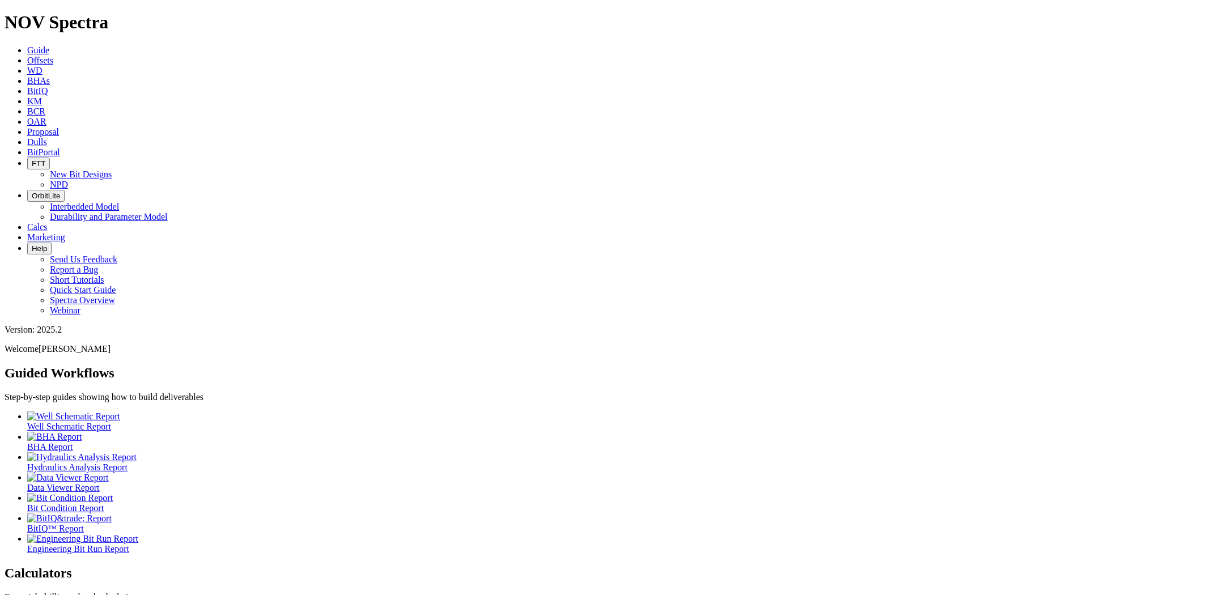 The height and width of the screenshot is (595, 1209). Describe the element at coordinates (83, 259) in the screenshot. I see `a: Send Us Feedback` at that location.